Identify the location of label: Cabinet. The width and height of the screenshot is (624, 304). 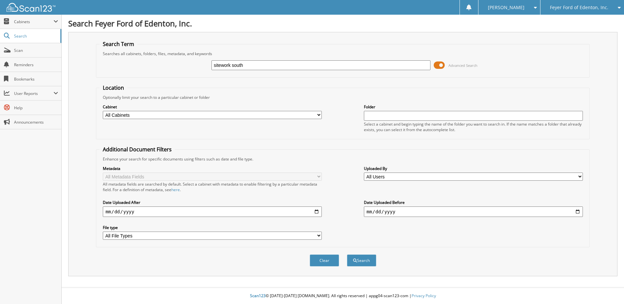
(212, 107).